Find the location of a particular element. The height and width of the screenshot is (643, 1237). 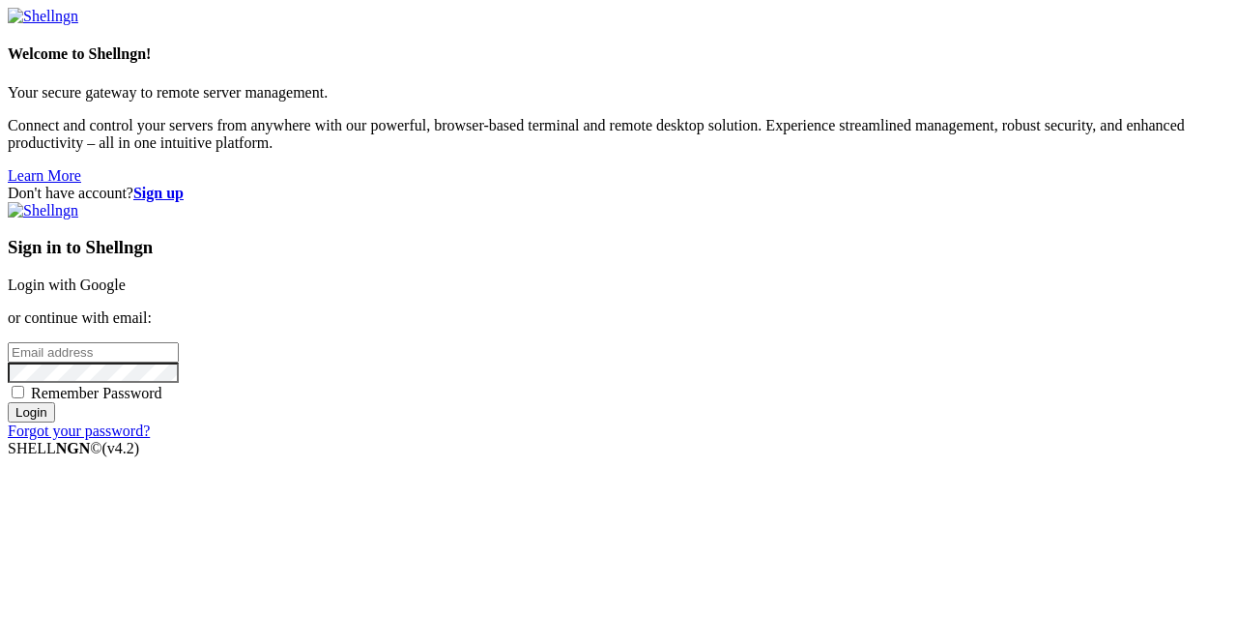

div: Don't have account? is located at coordinates (618, 193).